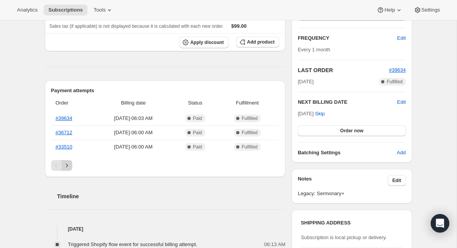 The image size is (457, 248). What do you see at coordinates (389, 10) in the screenshot?
I see `button: Help` at bounding box center [389, 10].